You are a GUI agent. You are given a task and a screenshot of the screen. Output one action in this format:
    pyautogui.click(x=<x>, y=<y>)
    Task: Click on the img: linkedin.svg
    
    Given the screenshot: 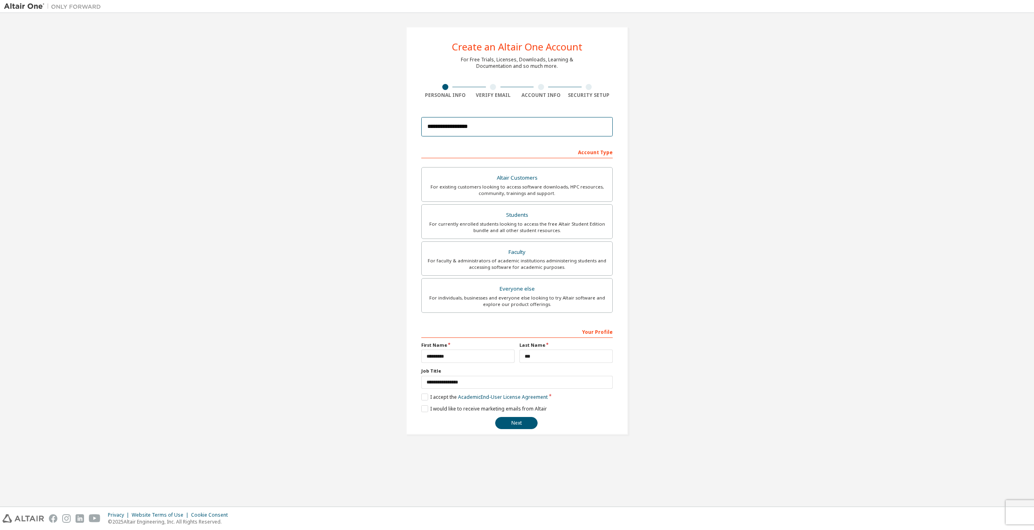 What is the action you would take?
    pyautogui.click(x=80, y=519)
    